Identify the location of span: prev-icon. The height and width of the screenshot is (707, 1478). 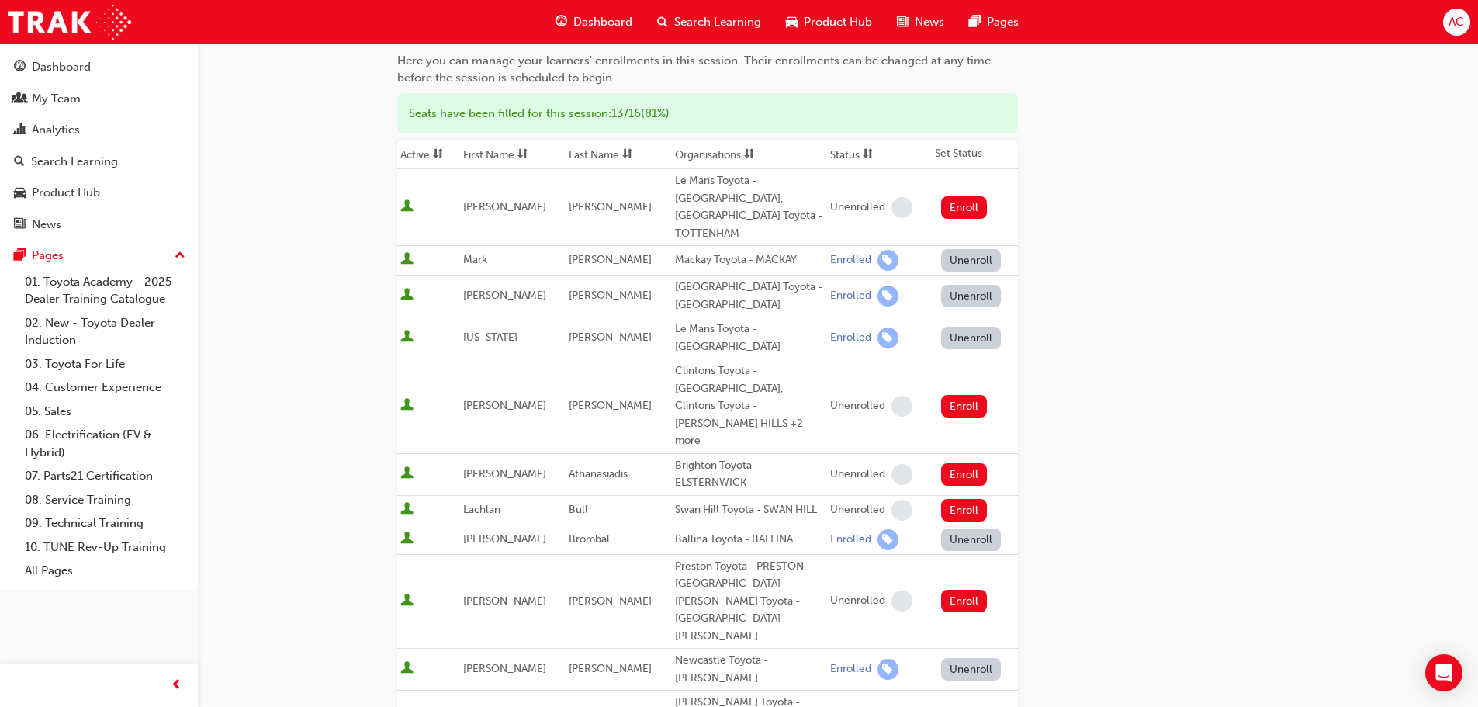
(176, 685).